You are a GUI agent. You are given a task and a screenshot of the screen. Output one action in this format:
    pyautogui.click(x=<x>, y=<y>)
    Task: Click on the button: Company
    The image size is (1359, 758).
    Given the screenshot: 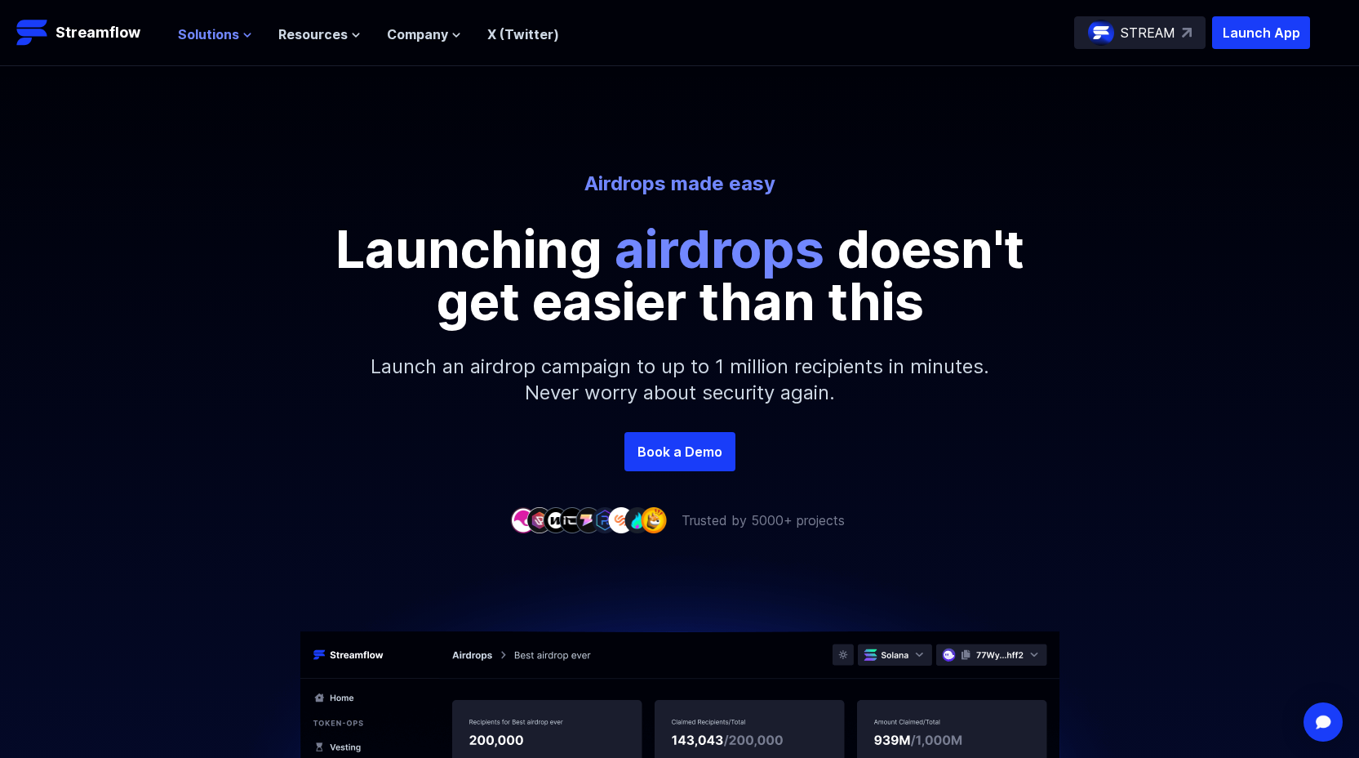 What is the action you would take?
    pyautogui.click(x=424, y=34)
    